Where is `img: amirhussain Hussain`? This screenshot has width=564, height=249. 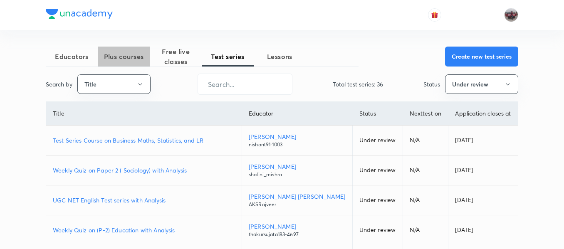 img: amirhussain Hussain is located at coordinates (511, 15).